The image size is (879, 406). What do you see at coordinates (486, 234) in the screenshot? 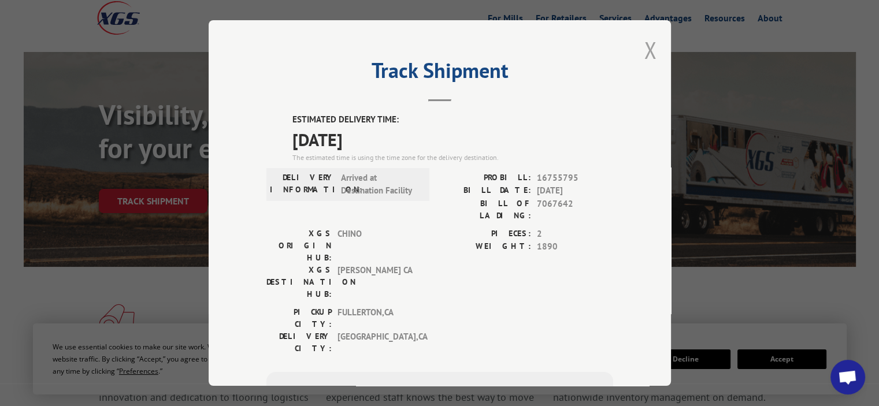
I see `label: PIECES:` at bounding box center [486, 234].